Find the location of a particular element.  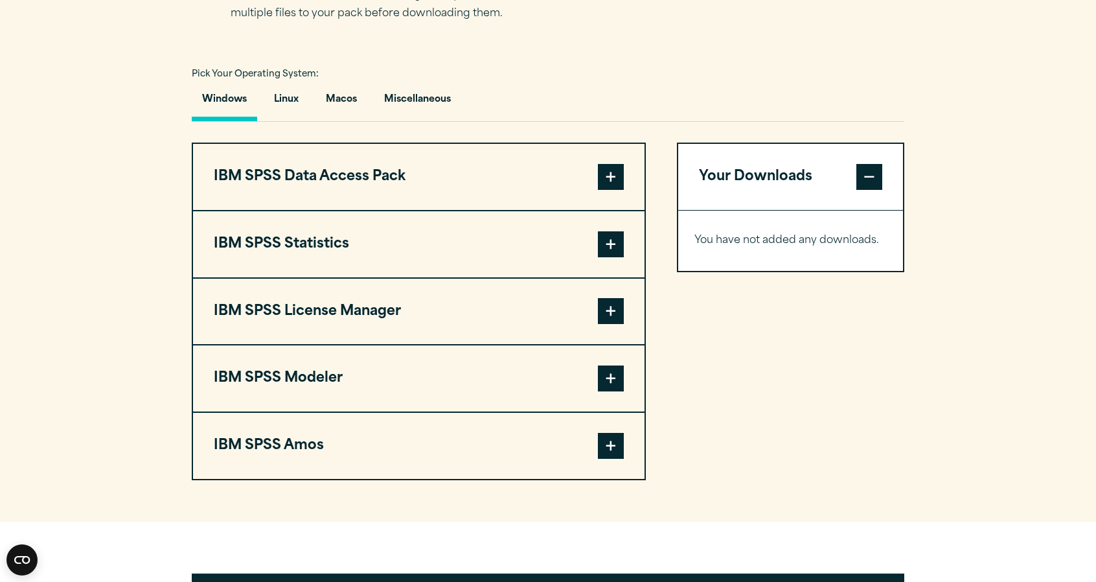

button: IBM SPSS Statistics is located at coordinates (418, 244).